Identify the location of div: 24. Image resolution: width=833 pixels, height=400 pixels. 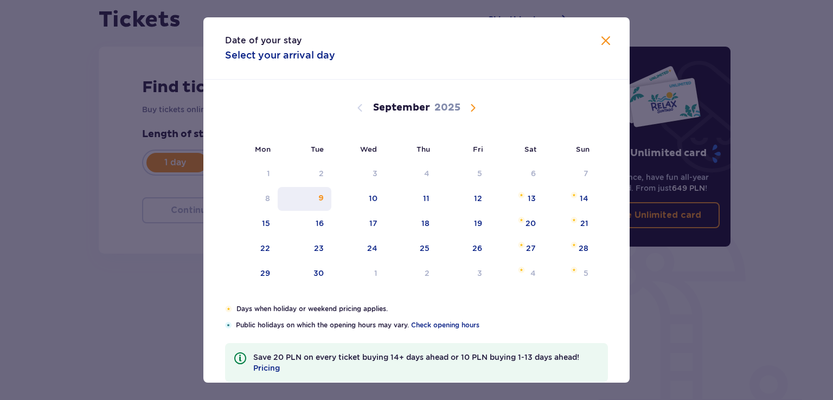
(372, 248).